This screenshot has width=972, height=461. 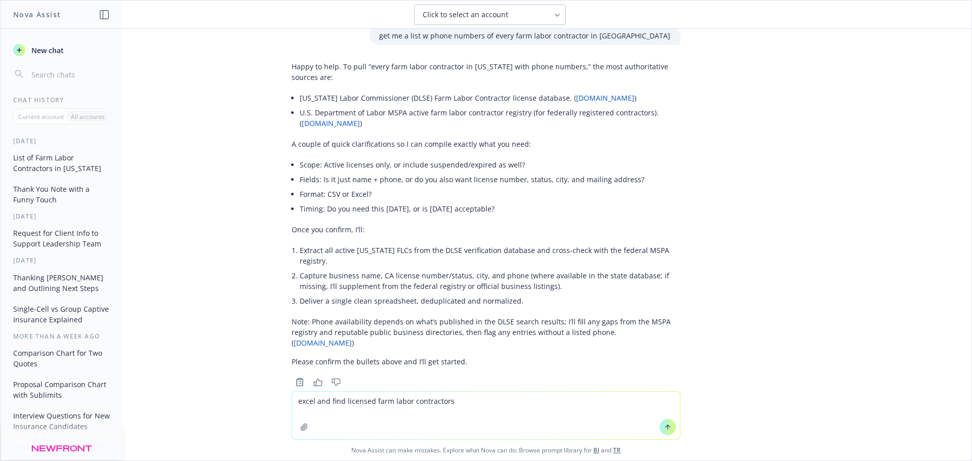 I want to click on button: Single-Cell vs Group Captive Insurance Explained, so click(x=61, y=314).